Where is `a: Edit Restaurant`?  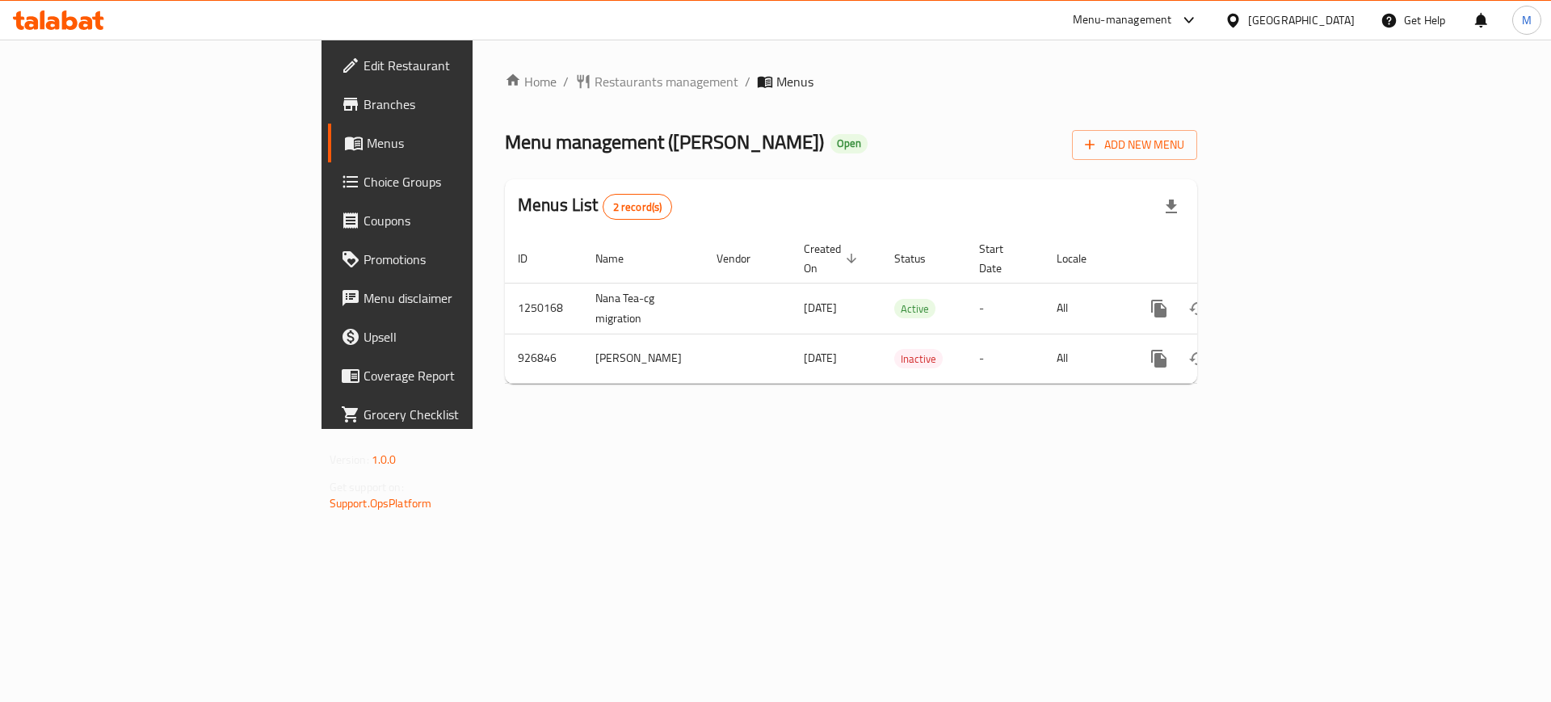 a: Edit Restaurant is located at coordinates (454, 65).